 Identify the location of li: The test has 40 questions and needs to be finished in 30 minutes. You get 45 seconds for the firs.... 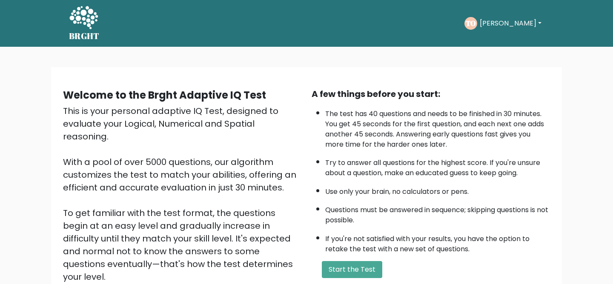
(438, 127).